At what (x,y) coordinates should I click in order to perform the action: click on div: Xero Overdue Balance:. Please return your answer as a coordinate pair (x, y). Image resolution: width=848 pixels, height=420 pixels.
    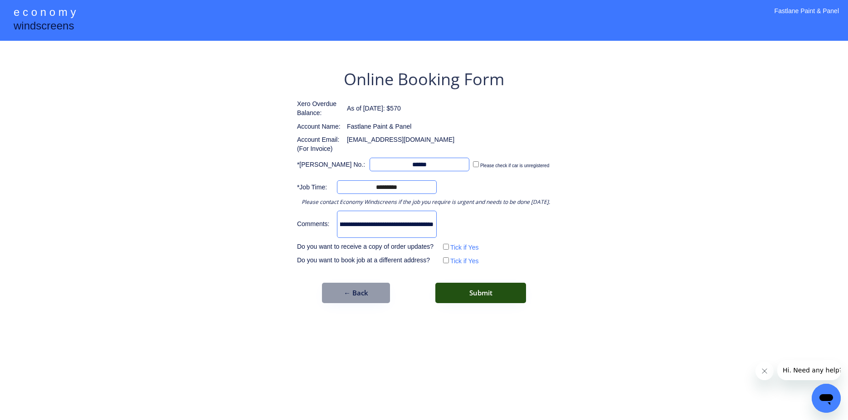
    Looking at the image, I should click on (320, 108).